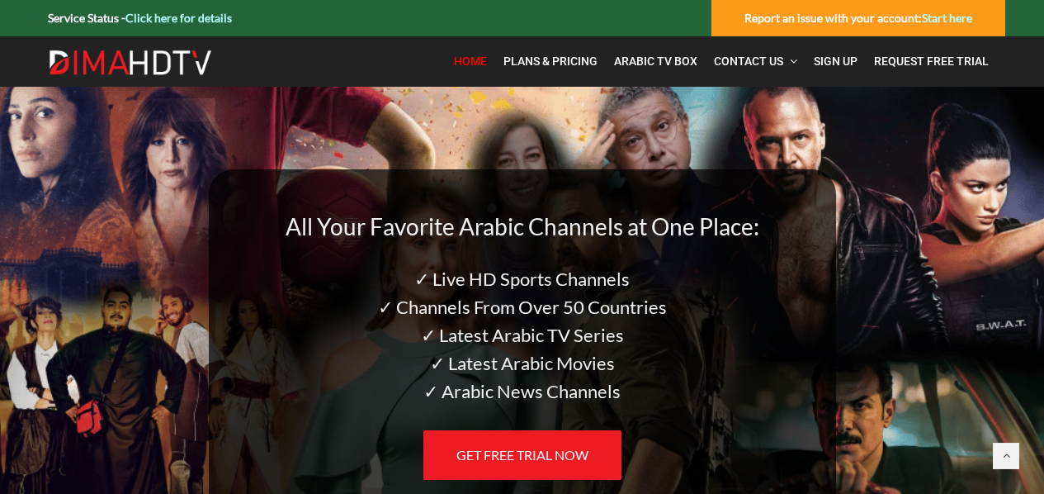 This screenshot has width=1044, height=494. Describe the element at coordinates (551, 61) in the screenshot. I see `span: Plans & Pricing` at that location.